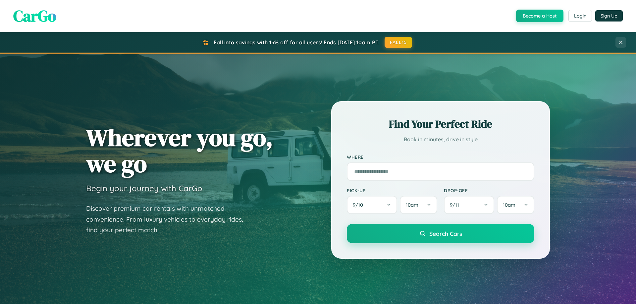 This screenshot has height=304, width=636. Describe the element at coordinates (398, 42) in the screenshot. I see `button: FALL15` at that location.